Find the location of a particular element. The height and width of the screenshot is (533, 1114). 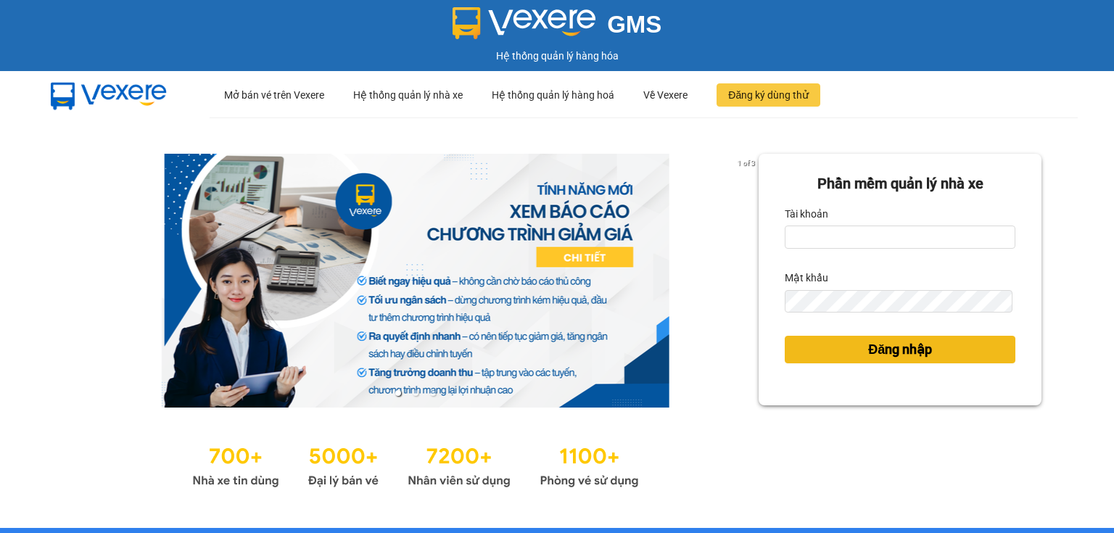

span: Đăng nhập is located at coordinates (900, 349).